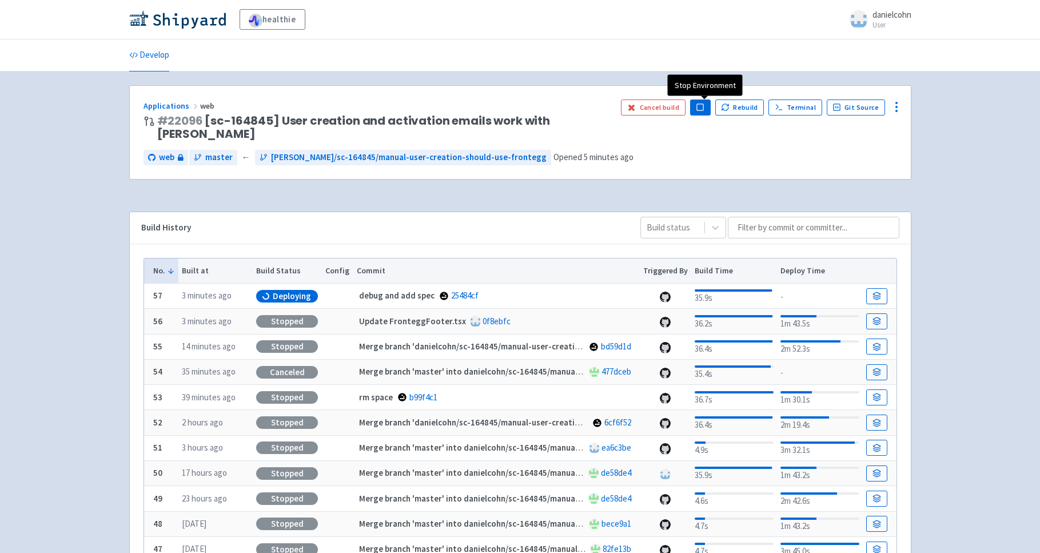  What do you see at coordinates (412, 321) in the screenshot?
I see `strong: Update FronteggFooter.tsx` at bounding box center [412, 321].